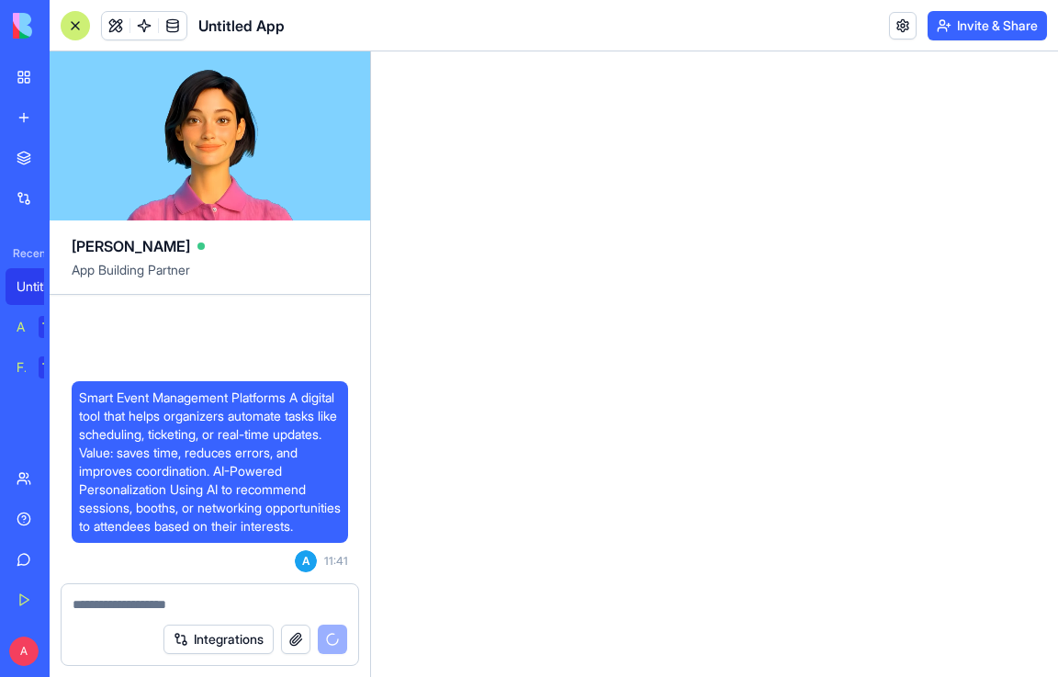 This screenshot has width=1058, height=677. What do you see at coordinates (209, 277) in the screenshot?
I see `span: App Building Partner` at bounding box center [209, 277].